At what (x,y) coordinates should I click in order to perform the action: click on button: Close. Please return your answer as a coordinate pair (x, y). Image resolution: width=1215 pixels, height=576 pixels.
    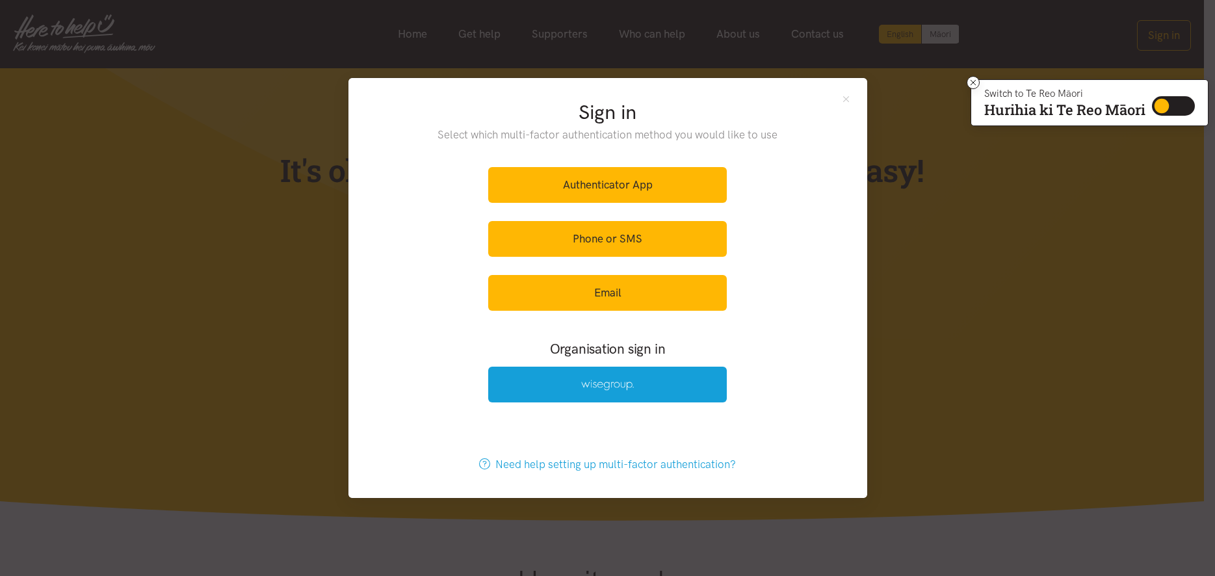
    Looking at the image, I should click on (846, 99).